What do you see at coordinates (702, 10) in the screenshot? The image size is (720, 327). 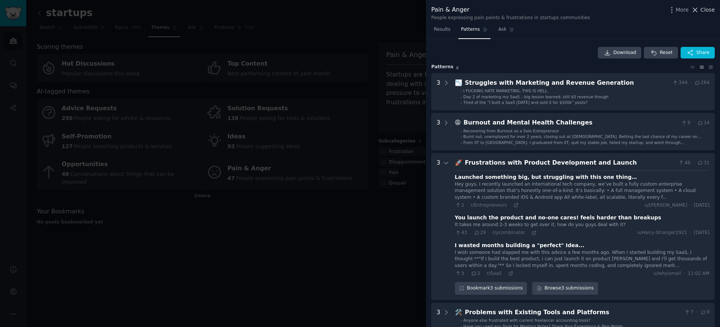 I see `button: Close` at bounding box center [702, 10].